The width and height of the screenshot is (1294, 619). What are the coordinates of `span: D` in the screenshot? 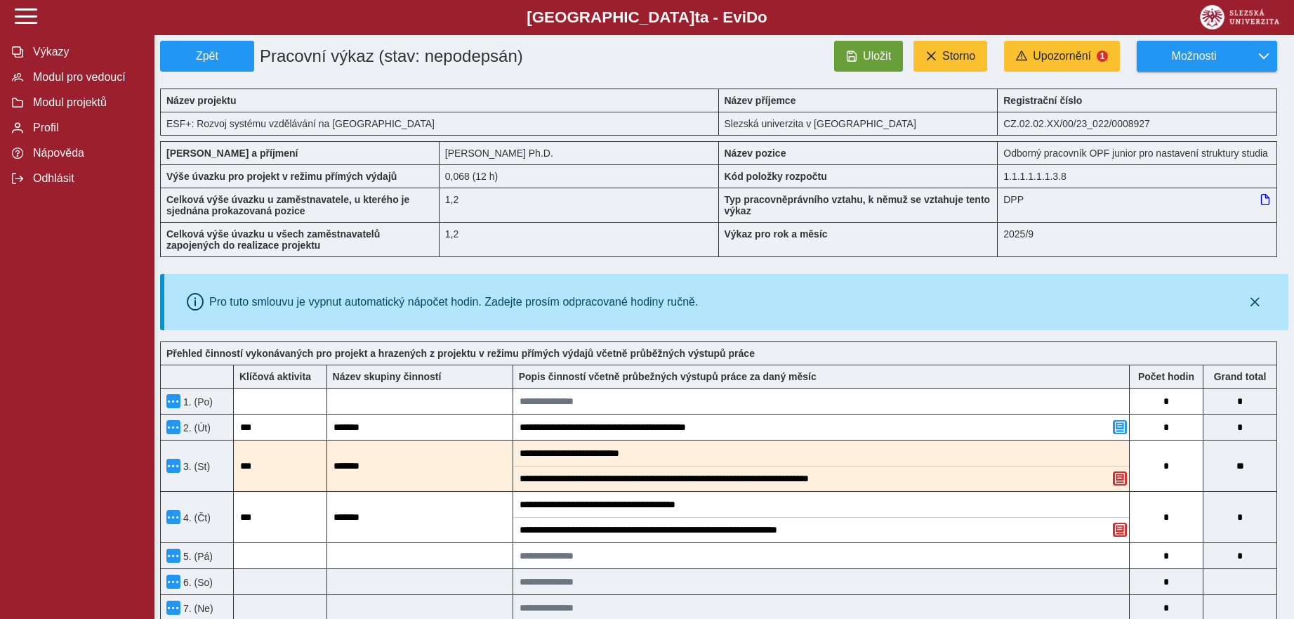 It's located at (752, 17).